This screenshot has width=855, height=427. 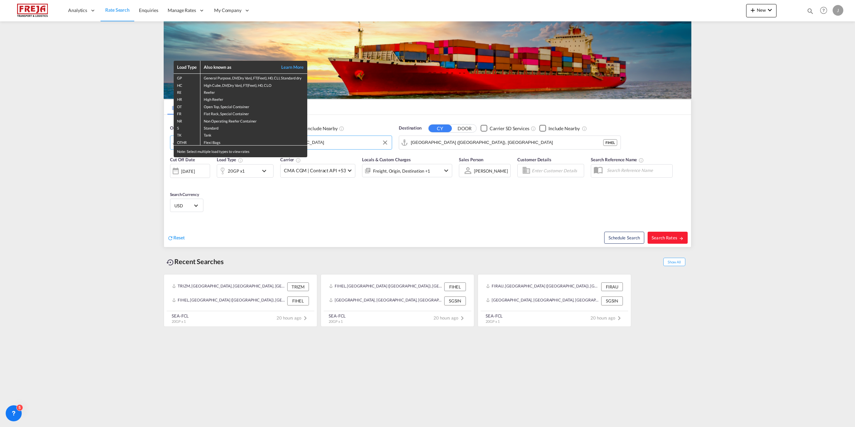 What do you see at coordinates (187, 67) in the screenshot?
I see `th: Load Type` at bounding box center [187, 67].